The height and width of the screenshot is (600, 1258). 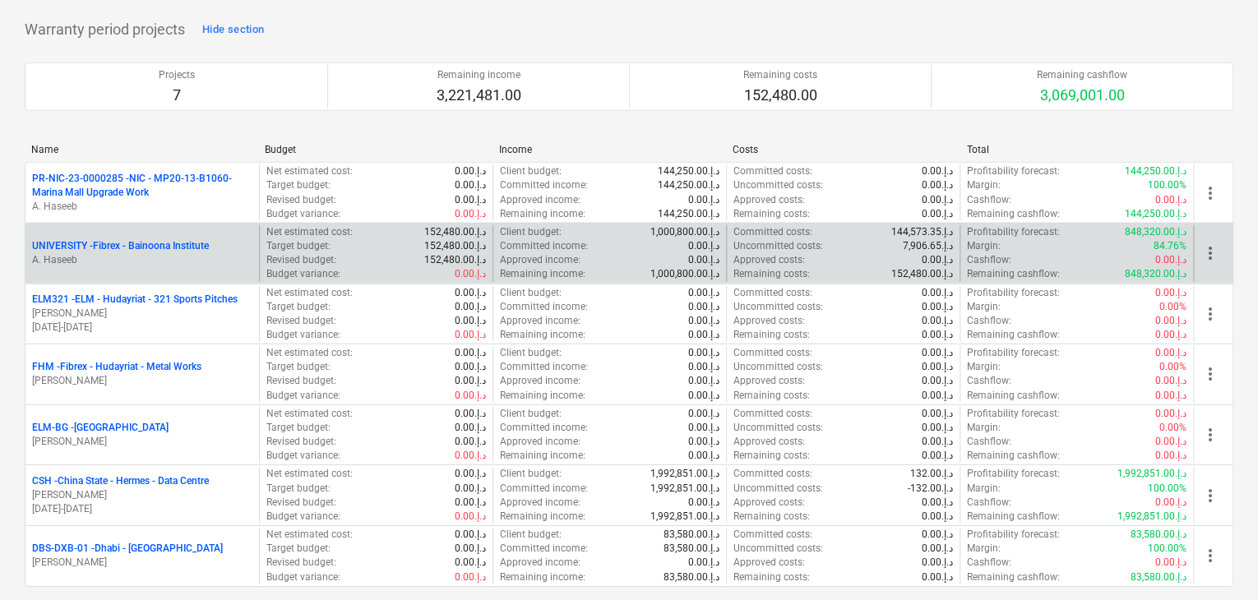 I want to click on p: Remaining income, so click(x=479, y=75).